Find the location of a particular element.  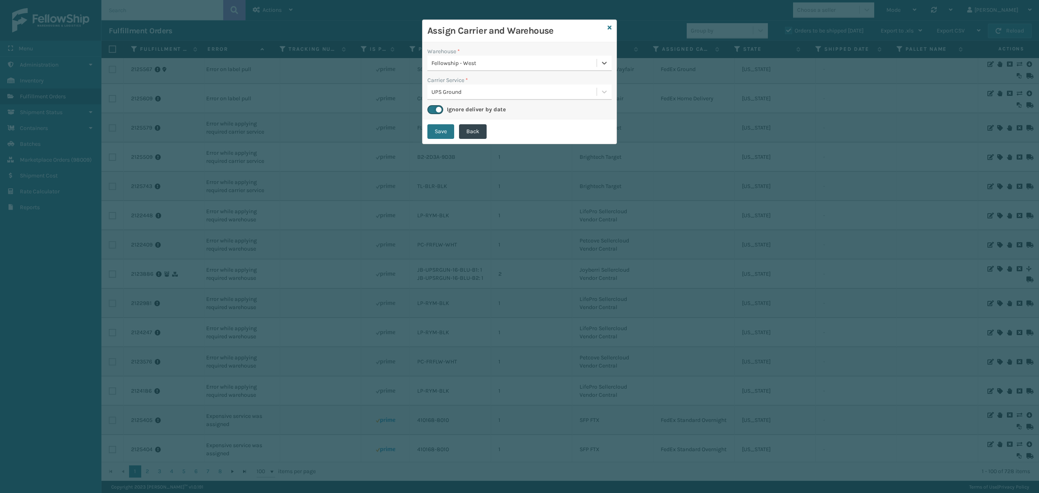

label: Ignore deliver by date is located at coordinates (476, 109).